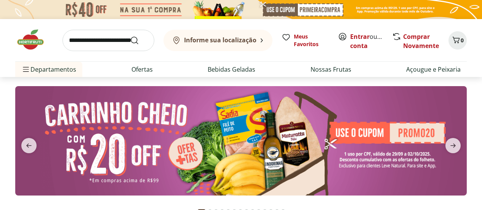 Image resolution: width=482 pixels, height=210 pixels. What do you see at coordinates (360, 37) in the screenshot?
I see `a: Entrar` at bounding box center [360, 37].